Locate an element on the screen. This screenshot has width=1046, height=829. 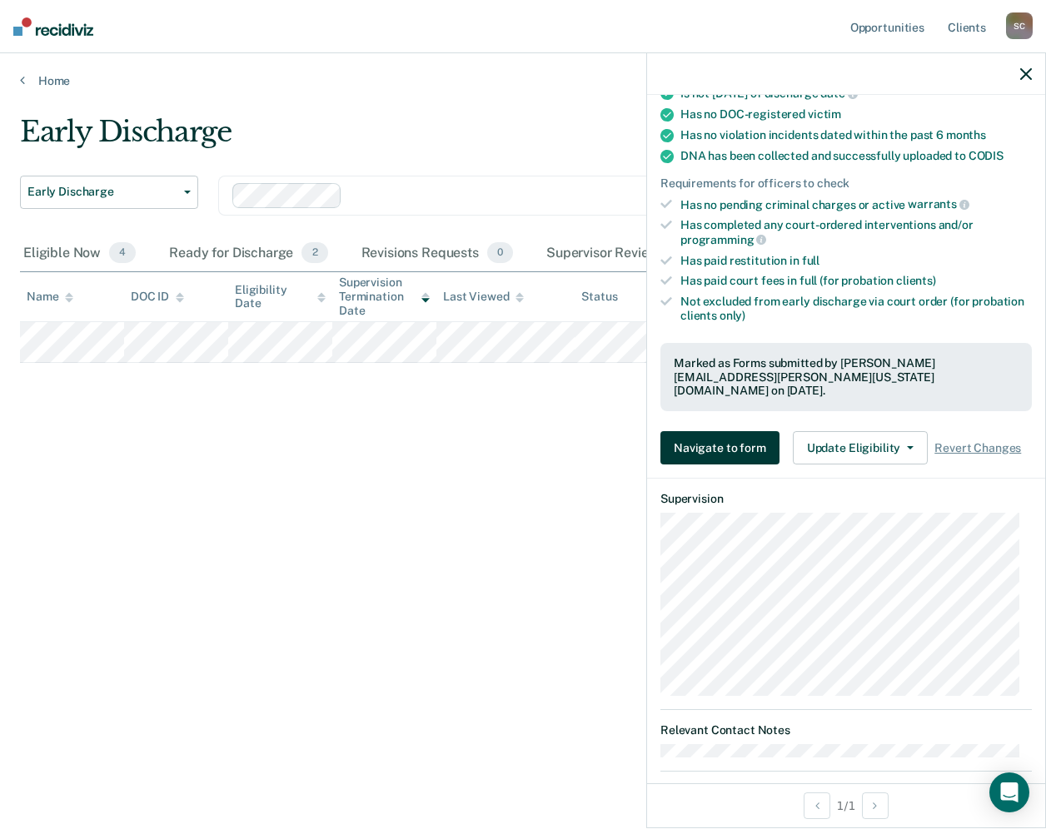
button: Next Opportunity is located at coordinates (875, 806).